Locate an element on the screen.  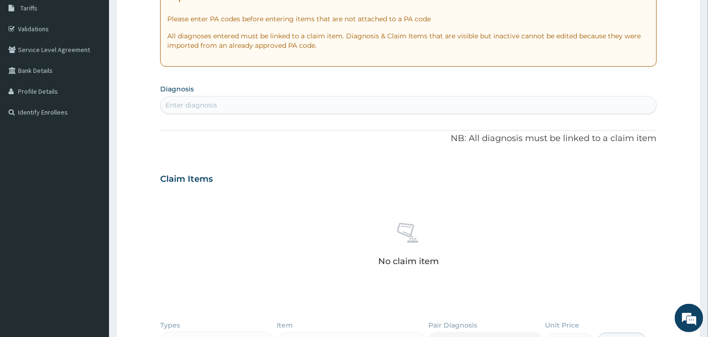
p: All diagnoses entered must be linked to a claim item. Diagnosis & Claim Items that are visible bu... is located at coordinates (408, 41).